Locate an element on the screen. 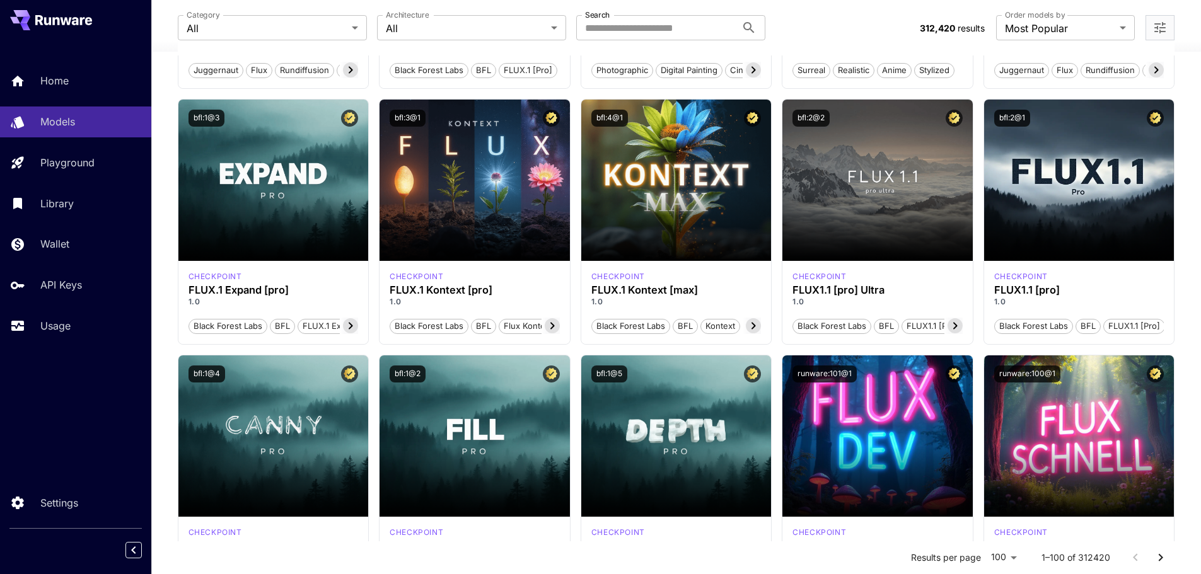 The width and height of the screenshot is (1201, 574). button: Realistic is located at coordinates (853, 70).